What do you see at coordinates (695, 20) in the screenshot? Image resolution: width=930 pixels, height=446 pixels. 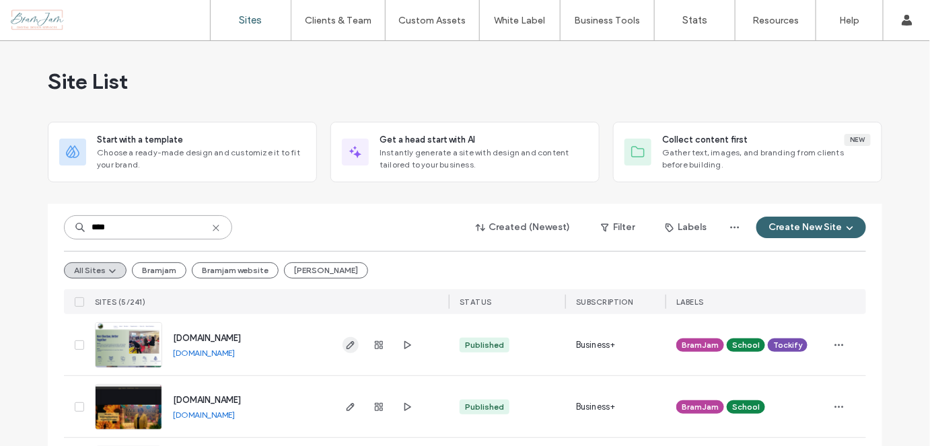 I see `label: Stats` at bounding box center [695, 20].